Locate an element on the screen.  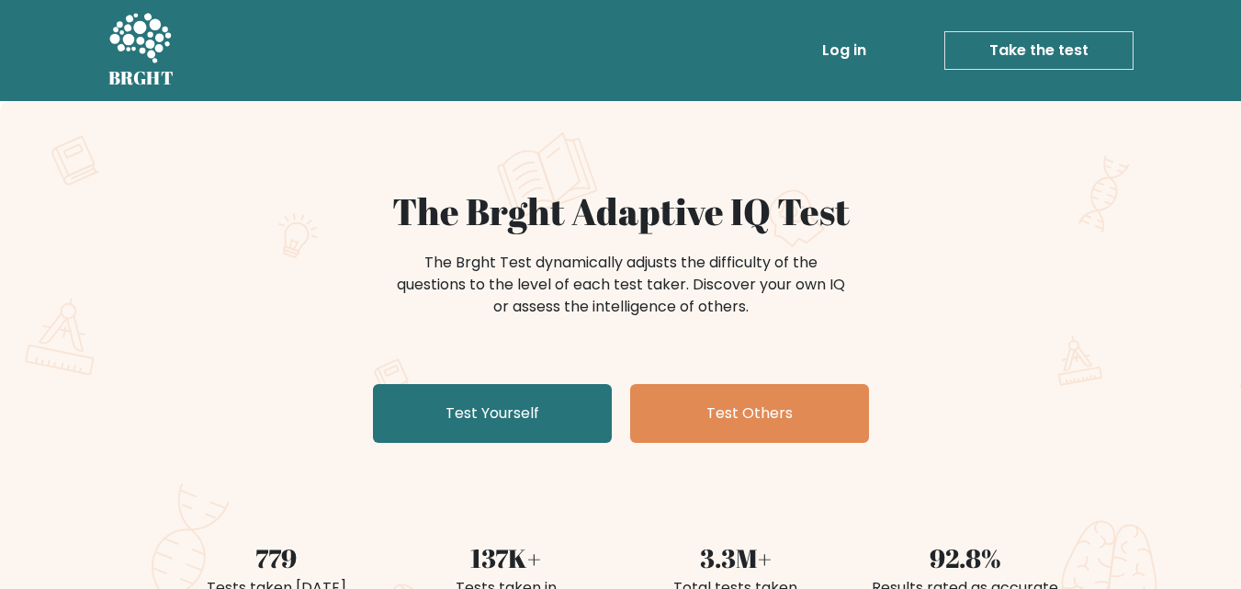
a: BRGHT is located at coordinates (141, 51).